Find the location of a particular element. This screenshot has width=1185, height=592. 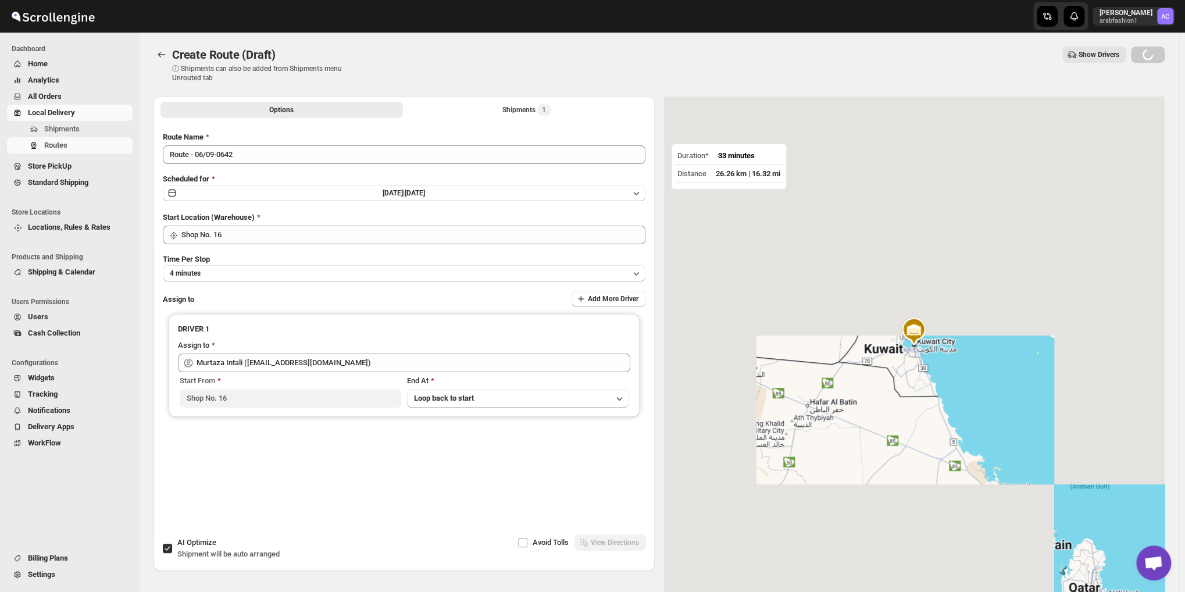

span: Create Route (Draft) is located at coordinates (224, 55).